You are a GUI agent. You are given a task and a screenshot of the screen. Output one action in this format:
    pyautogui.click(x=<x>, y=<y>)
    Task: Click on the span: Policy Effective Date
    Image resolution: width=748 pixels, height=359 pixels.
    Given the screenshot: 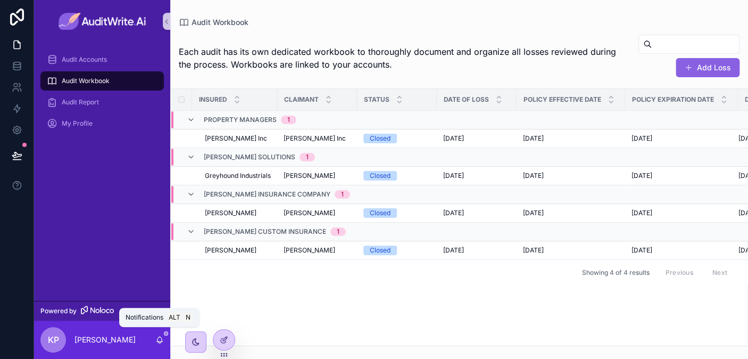 What is the action you would take?
    pyautogui.click(x=563, y=100)
    